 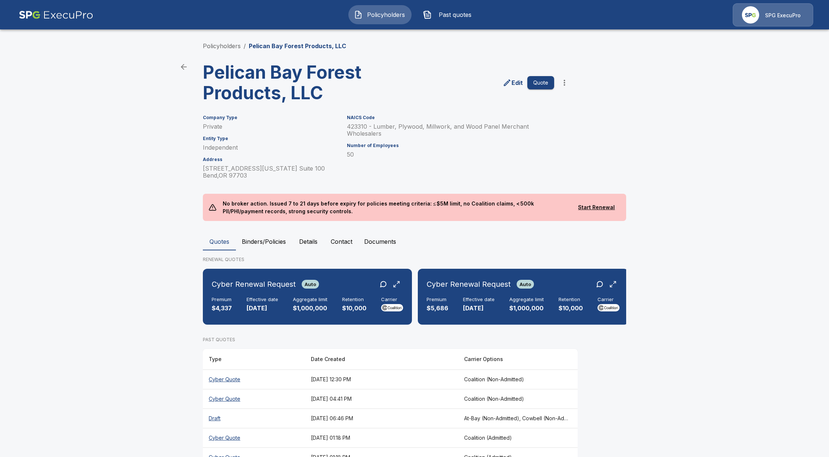 I want to click on p: Private, so click(x=270, y=126).